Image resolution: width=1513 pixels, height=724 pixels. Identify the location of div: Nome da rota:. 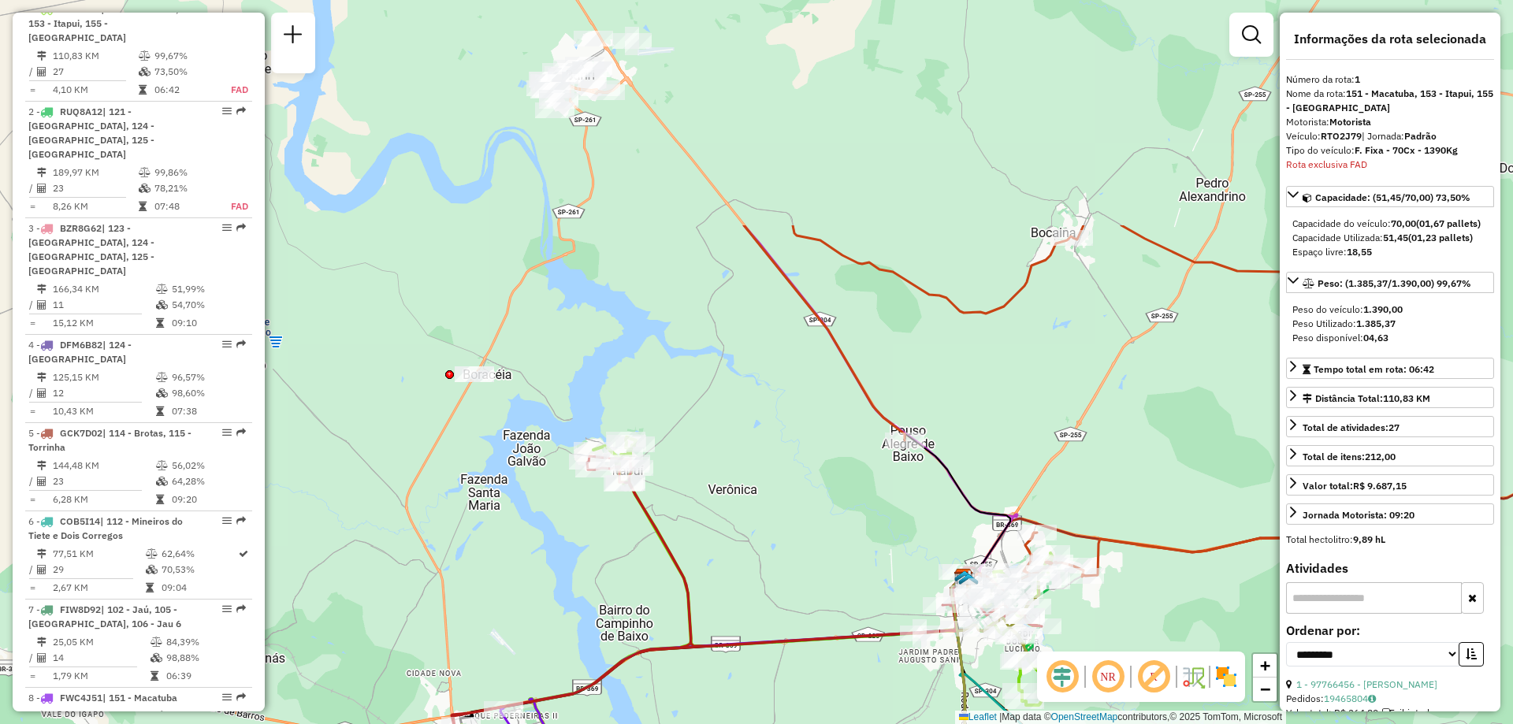
(1391, 101).